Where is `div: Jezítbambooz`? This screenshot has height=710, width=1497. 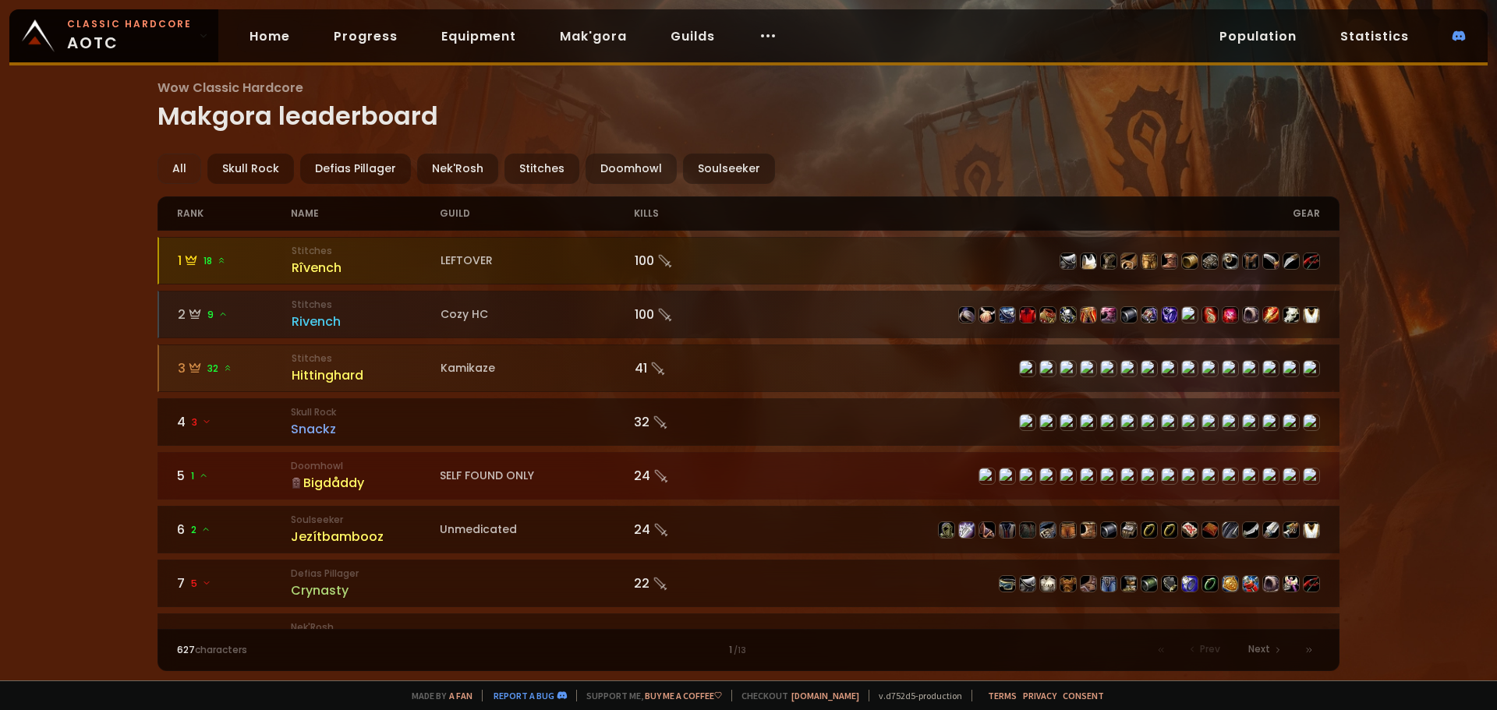
div: Jezítbambooz is located at coordinates (365, 536).